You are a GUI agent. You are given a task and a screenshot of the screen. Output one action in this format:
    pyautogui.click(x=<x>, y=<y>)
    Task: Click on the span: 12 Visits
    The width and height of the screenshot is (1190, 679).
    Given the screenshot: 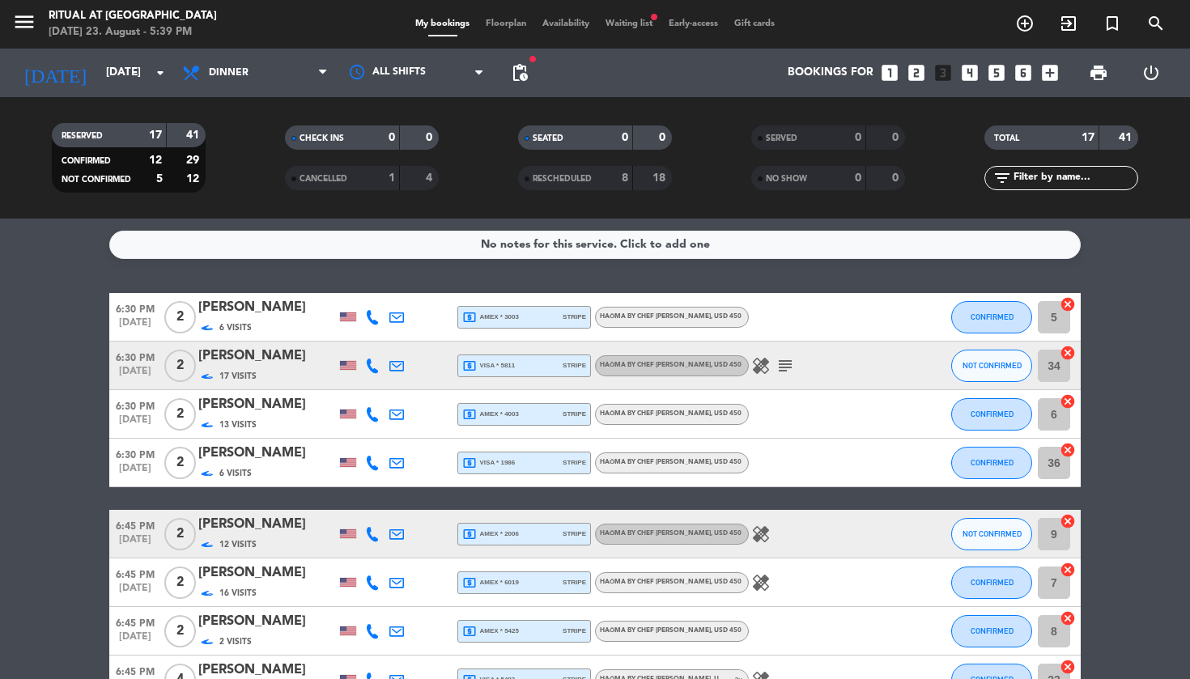 What is the action you would take?
    pyautogui.click(x=238, y=545)
    